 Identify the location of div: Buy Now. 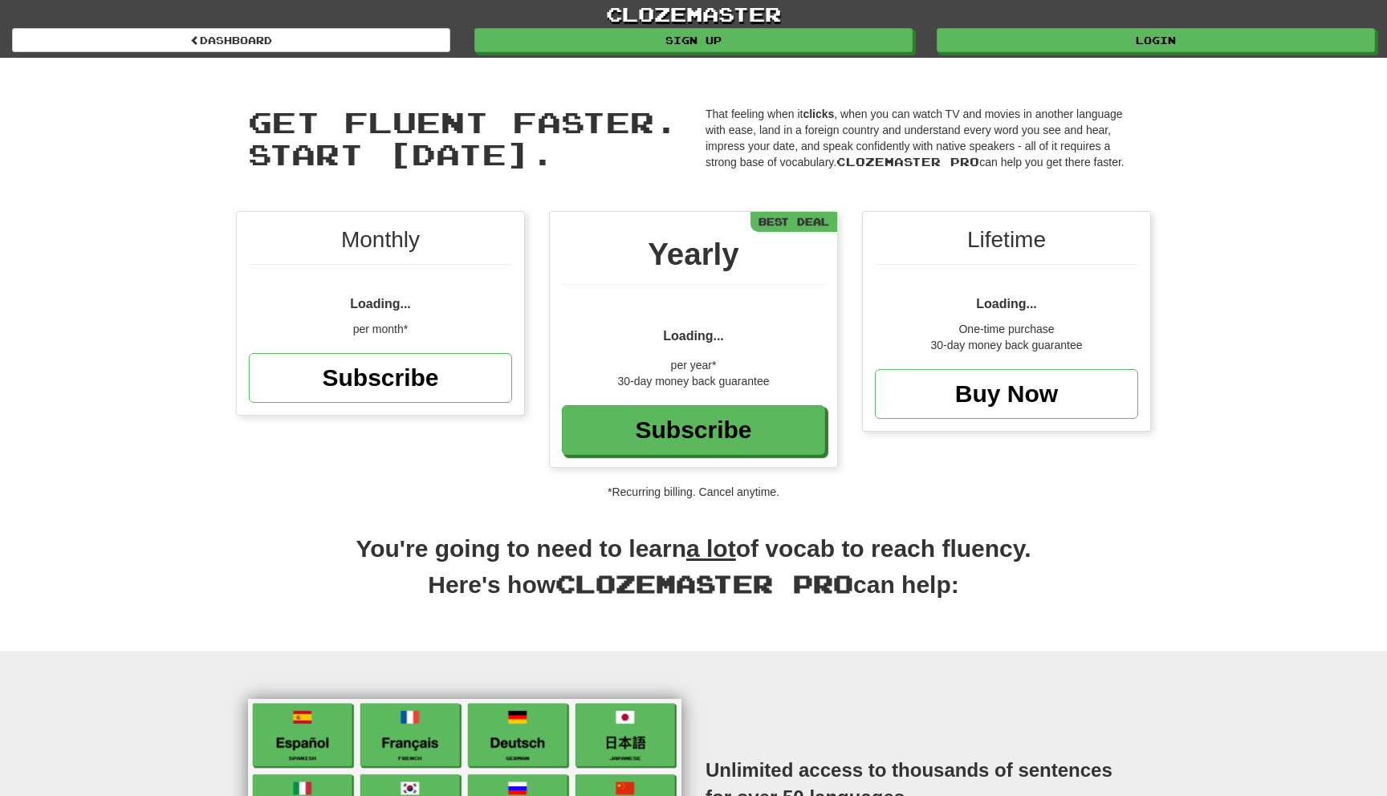
(1006, 394).